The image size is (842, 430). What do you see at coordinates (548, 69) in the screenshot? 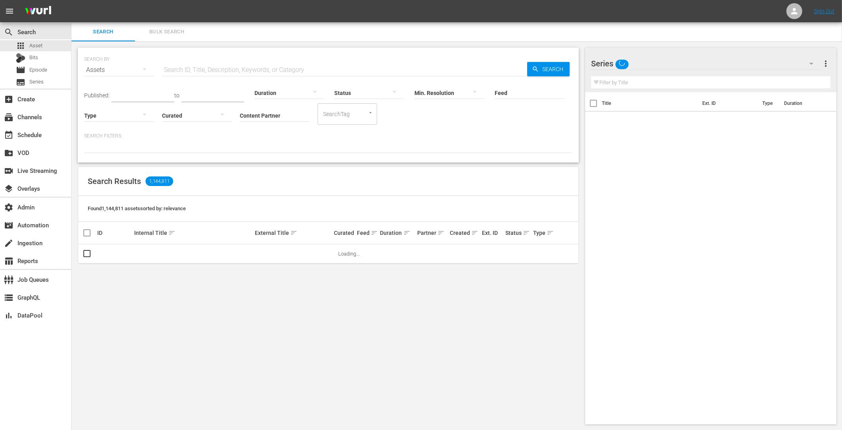
I see `button: Search` at bounding box center [548, 69].